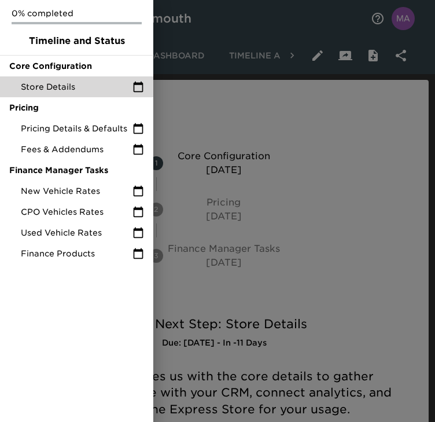  Describe the element at coordinates (76, 66) in the screenshot. I see `span: Core Configuration` at that location.